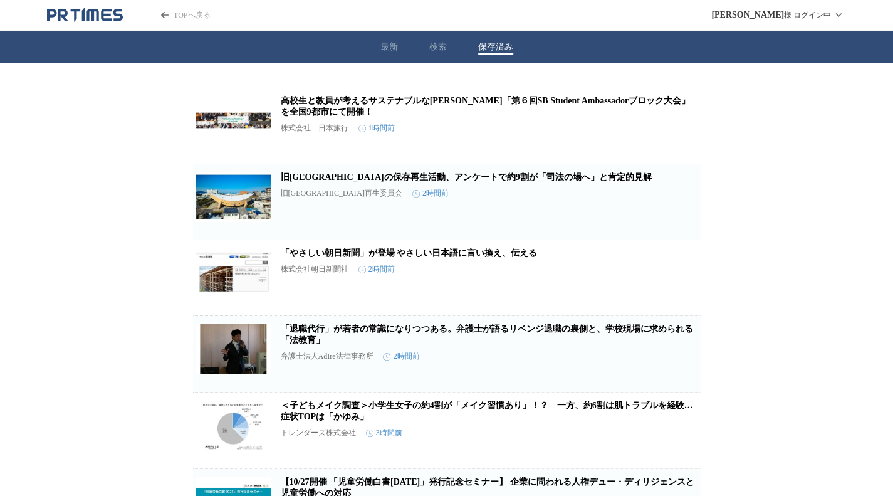 This screenshot has height=496, width=893. Describe the element at coordinates (384, 433) in the screenshot. I see `time: 3時間前` at that location.